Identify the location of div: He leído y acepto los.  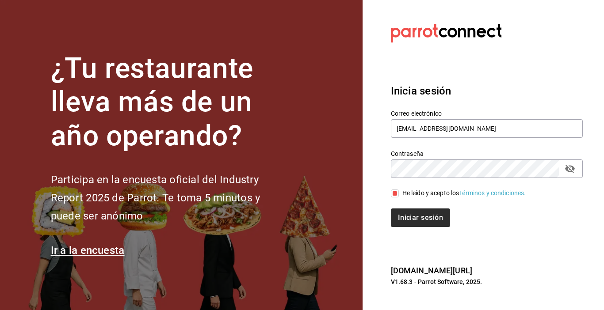
(464, 193).